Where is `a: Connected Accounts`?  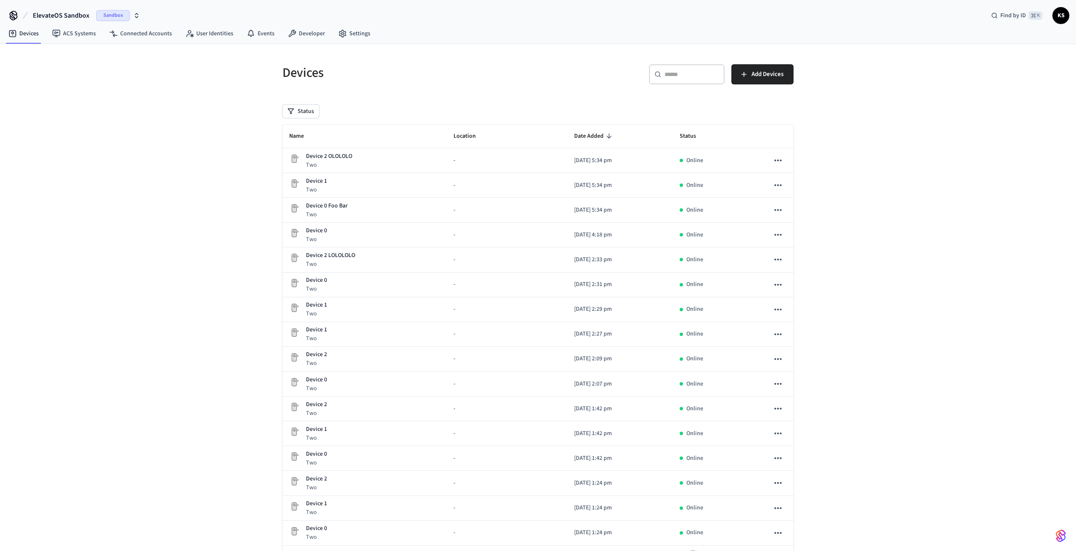
a: Connected Accounts is located at coordinates (140, 34).